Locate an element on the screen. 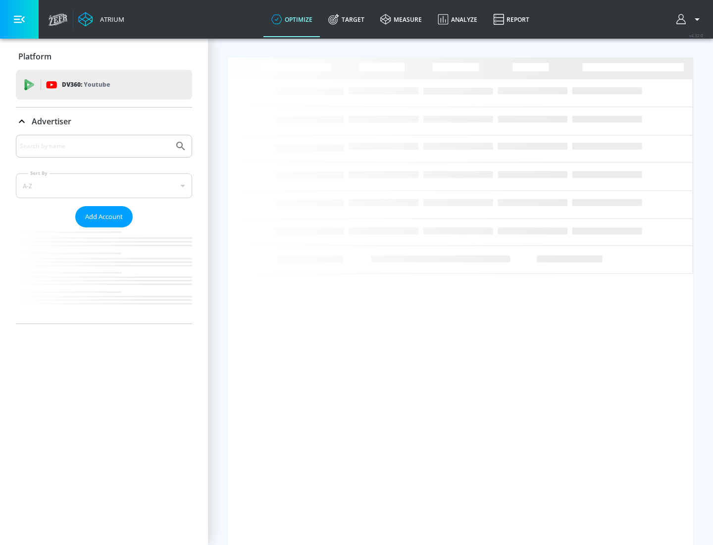 This screenshot has height=545, width=713. a: measure is located at coordinates (401, 19).